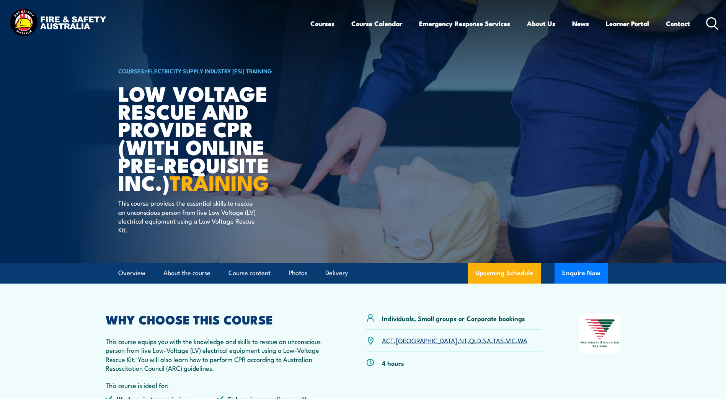  I want to click on a: Emergency Response Services, so click(464, 23).